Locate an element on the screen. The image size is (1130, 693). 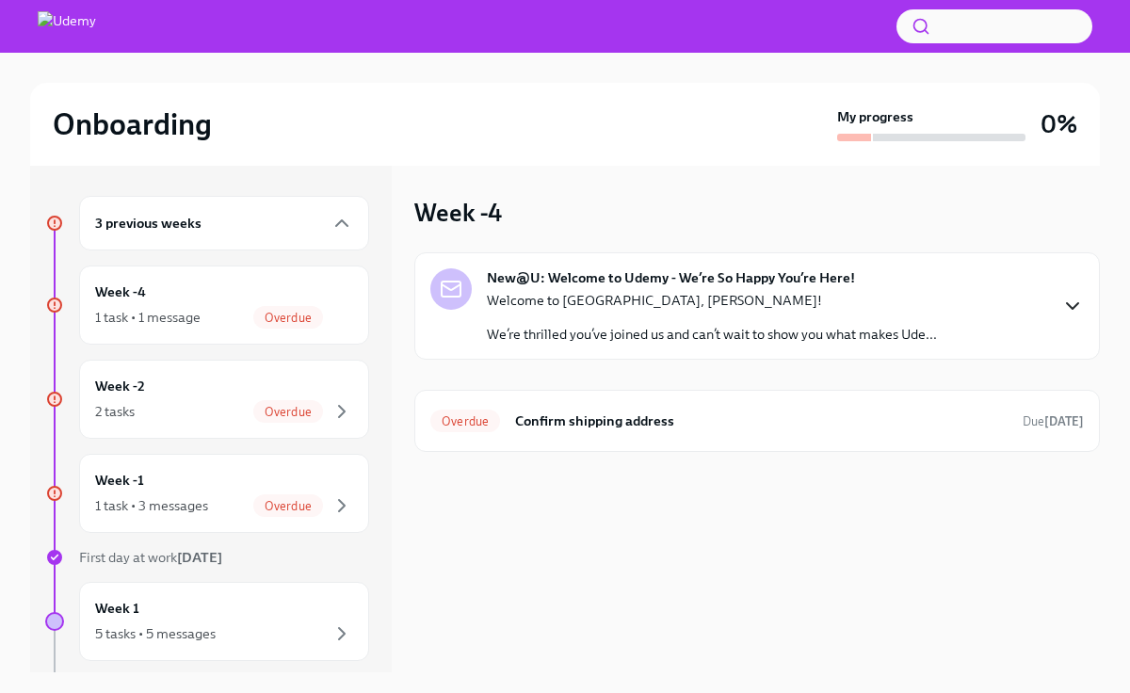
span: First day at work is located at coordinates (151, 558).